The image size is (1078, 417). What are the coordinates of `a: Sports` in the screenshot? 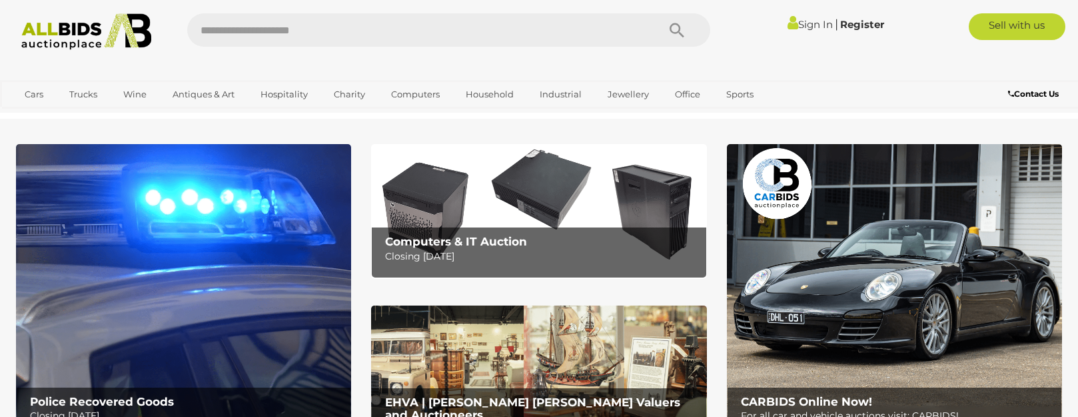 It's located at (740, 94).